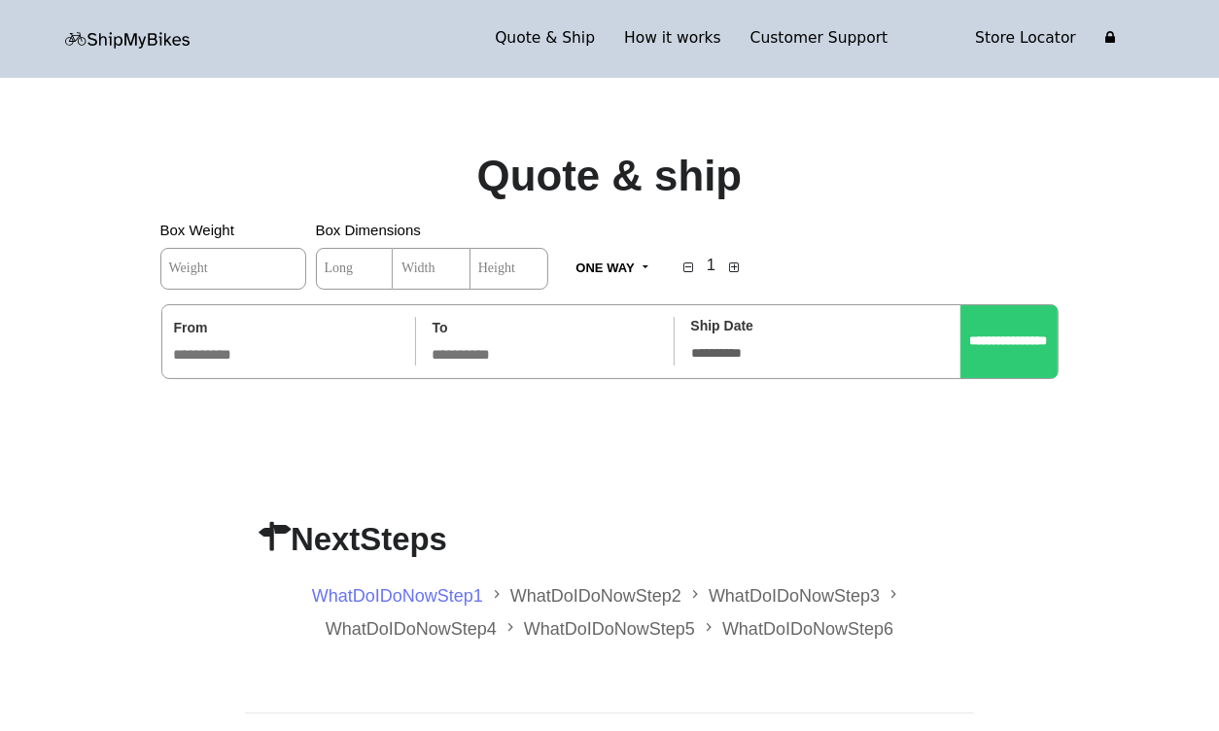  Describe the element at coordinates (189, 268) in the screenshot. I see `span: Weight` at that location.